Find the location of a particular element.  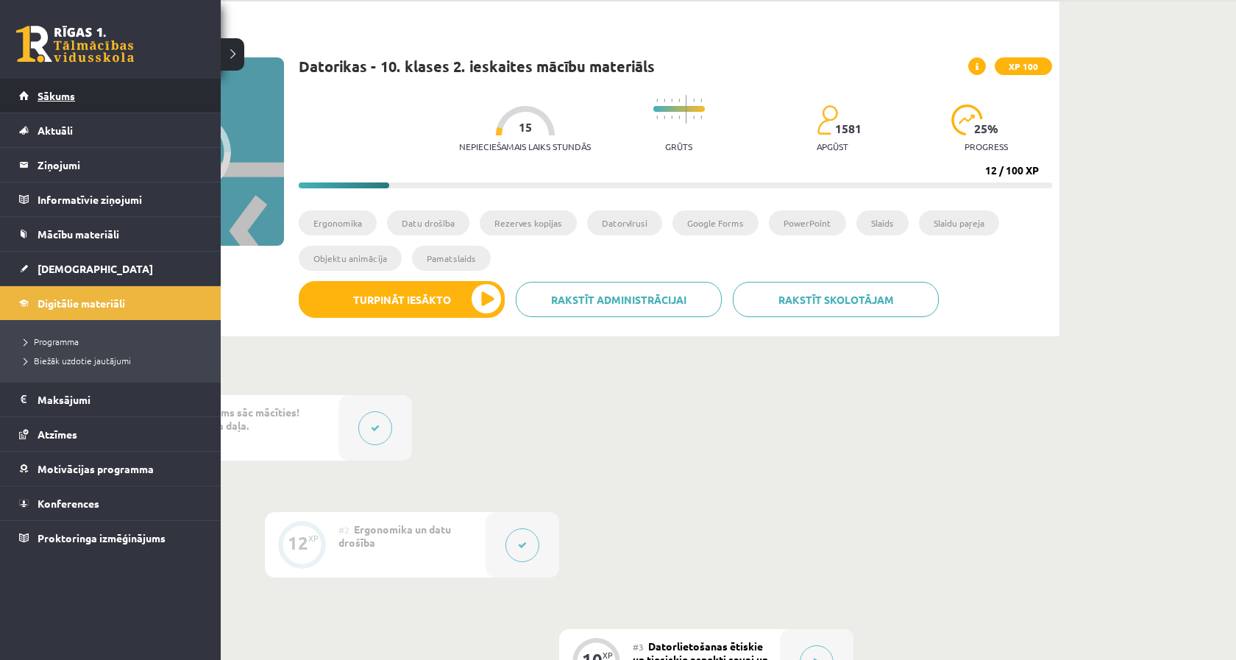

img: icon-long-line-d9ea69661e0d244f92f715978eff75569469978d946b2353a9bb055b3ed8787d.svg is located at coordinates (686, 109).